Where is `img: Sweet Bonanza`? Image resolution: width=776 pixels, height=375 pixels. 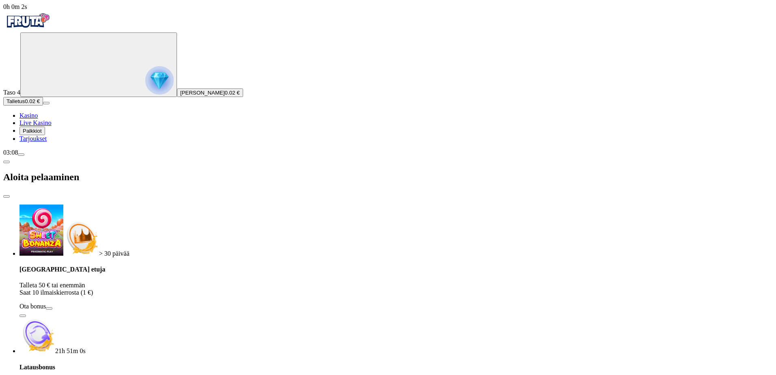
img: Sweet Bonanza is located at coordinates (41, 230).